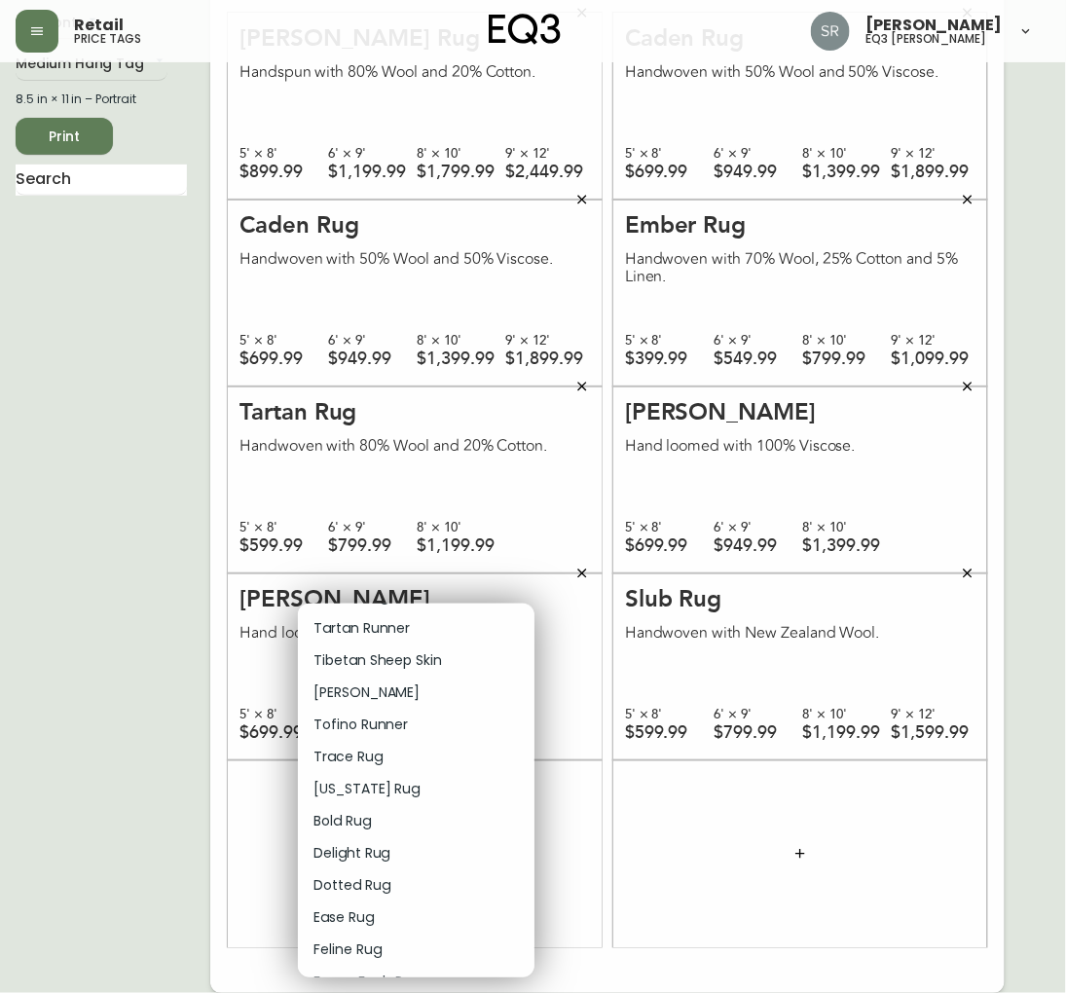  I want to click on p: Bold Rug, so click(342, 820).